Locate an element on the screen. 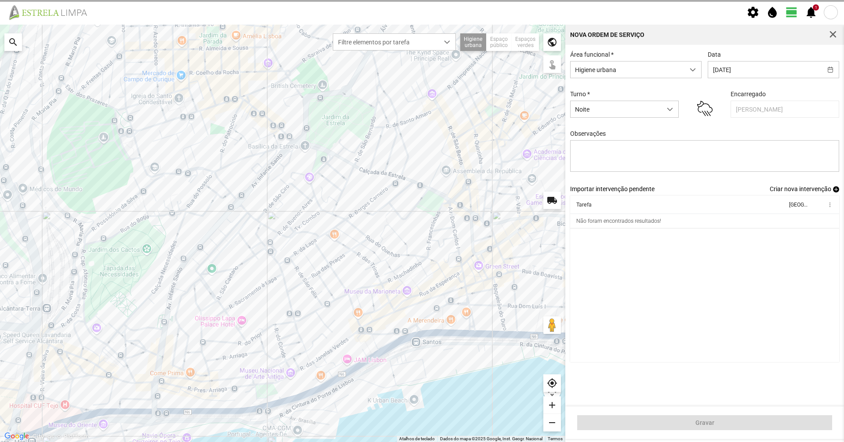 Image resolution: width=844 pixels, height=442 pixels. img: file is located at coordinates (51, 12).